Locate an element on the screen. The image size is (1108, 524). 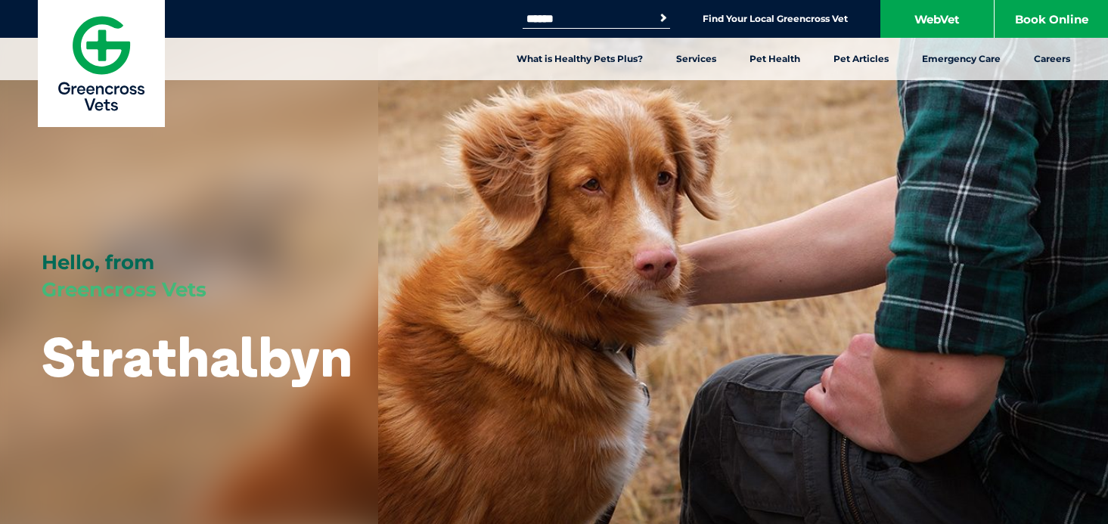
button: Search is located at coordinates (664, 18).